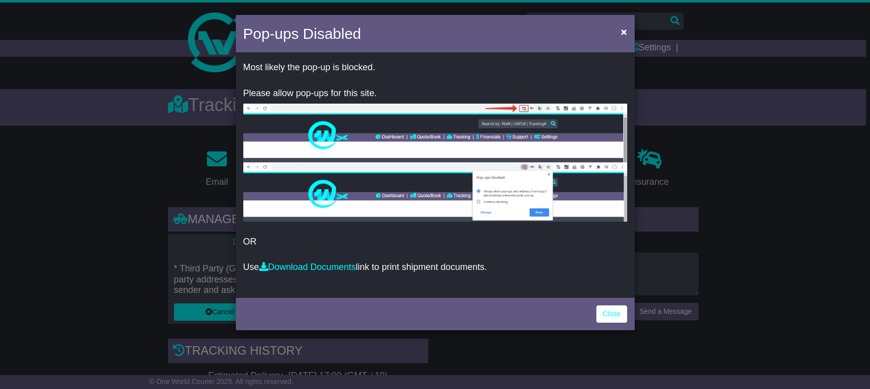 Image resolution: width=870 pixels, height=389 pixels. What do you see at coordinates (308, 267) in the screenshot?
I see `a: Download Documents` at bounding box center [308, 267].